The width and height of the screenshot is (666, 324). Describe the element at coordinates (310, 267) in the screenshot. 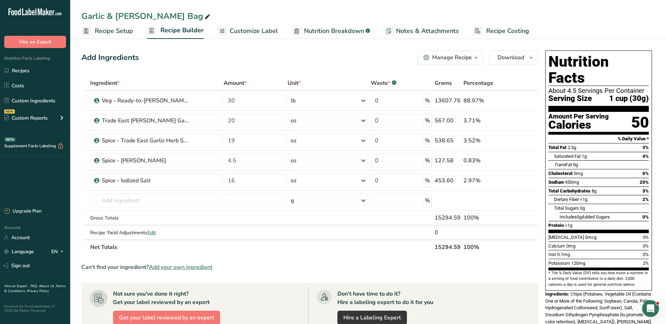

I see `div: Can't find your ingredient?` at that location.